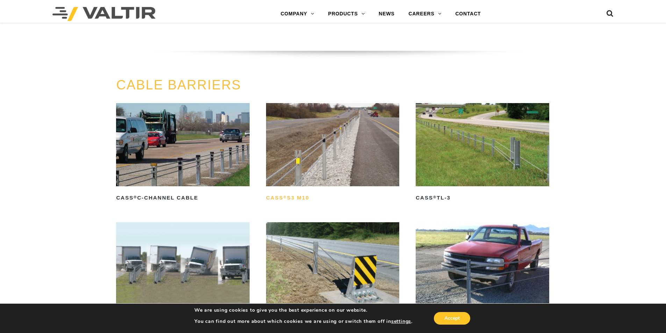 This screenshot has width=666, height=333. What do you see at coordinates (332, 153) in the screenshot?
I see `a: CASS®S3 M10` at bounding box center [332, 153].